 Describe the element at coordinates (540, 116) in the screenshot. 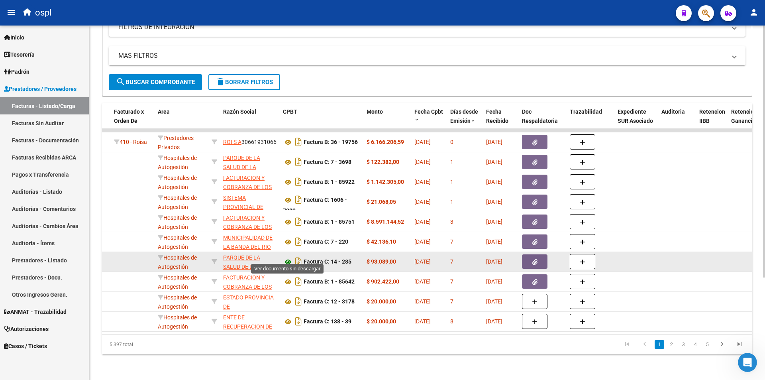

I see `span: Doc Respaldatoria` at that location.